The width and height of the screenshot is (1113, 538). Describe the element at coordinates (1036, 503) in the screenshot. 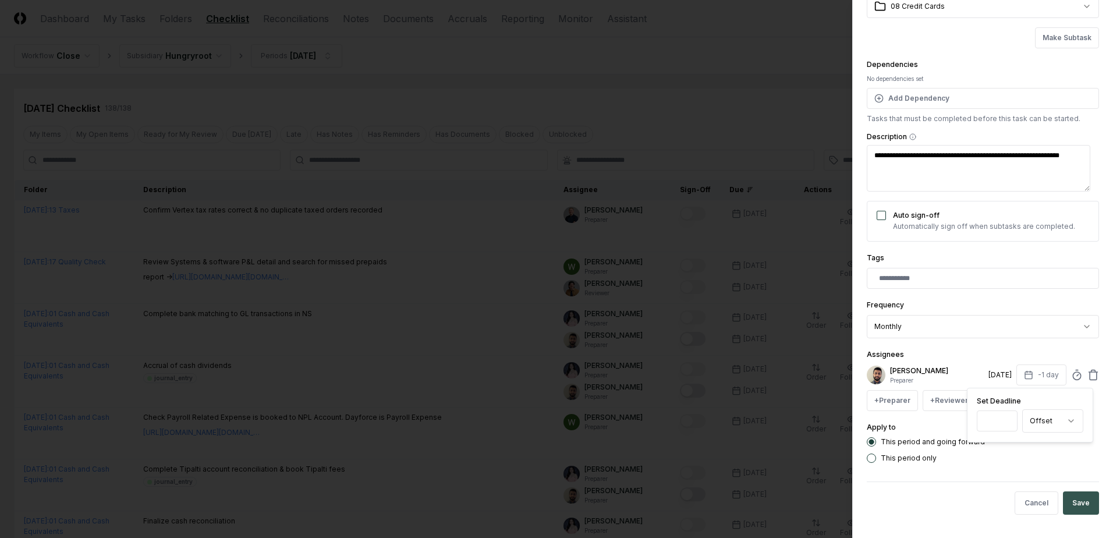

I see `button: Cancel` at that location.